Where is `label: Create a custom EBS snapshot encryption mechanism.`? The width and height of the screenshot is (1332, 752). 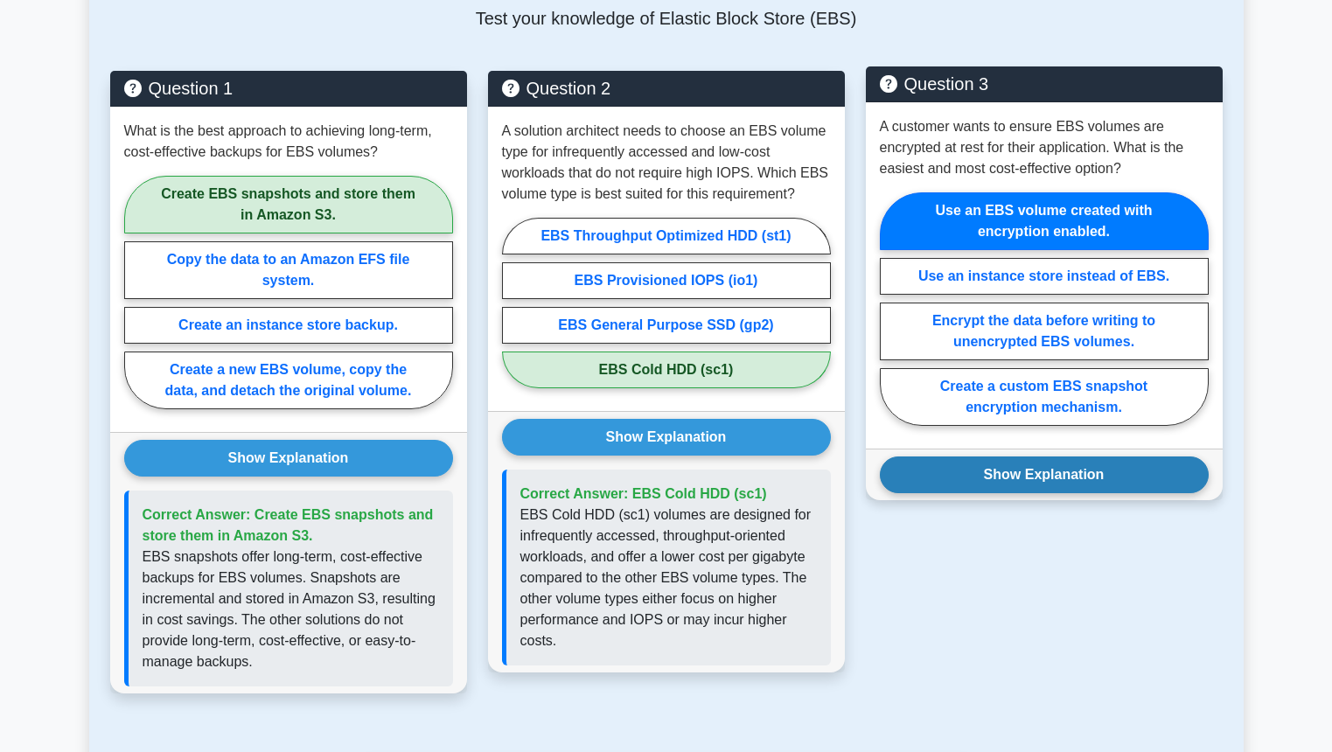 label: Create a custom EBS snapshot encryption mechanism. is located at coordinates (1045, 397).